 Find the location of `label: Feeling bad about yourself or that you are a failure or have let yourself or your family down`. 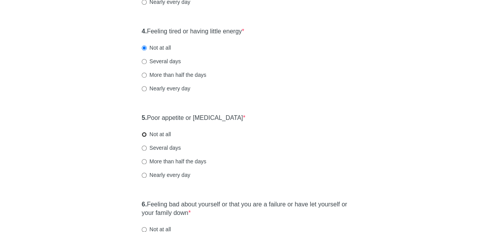

label: Feeling bad about yourself or that you are a failure or have let yourself or your family down is located at coordinates (245, 209).